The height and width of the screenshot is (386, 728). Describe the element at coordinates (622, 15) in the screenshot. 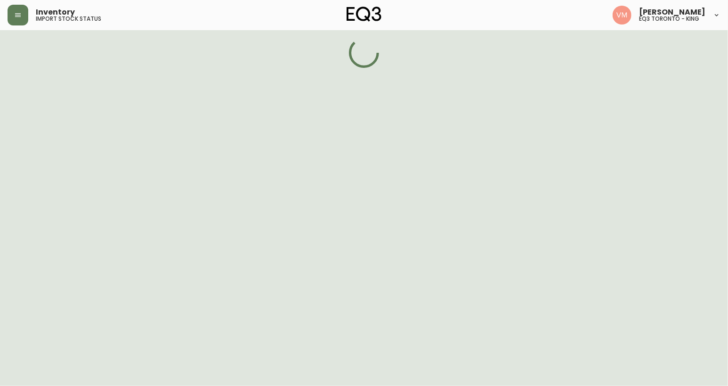

I see `img: 0f63483a436850f3a2e29d5ab35f16df` at that location.